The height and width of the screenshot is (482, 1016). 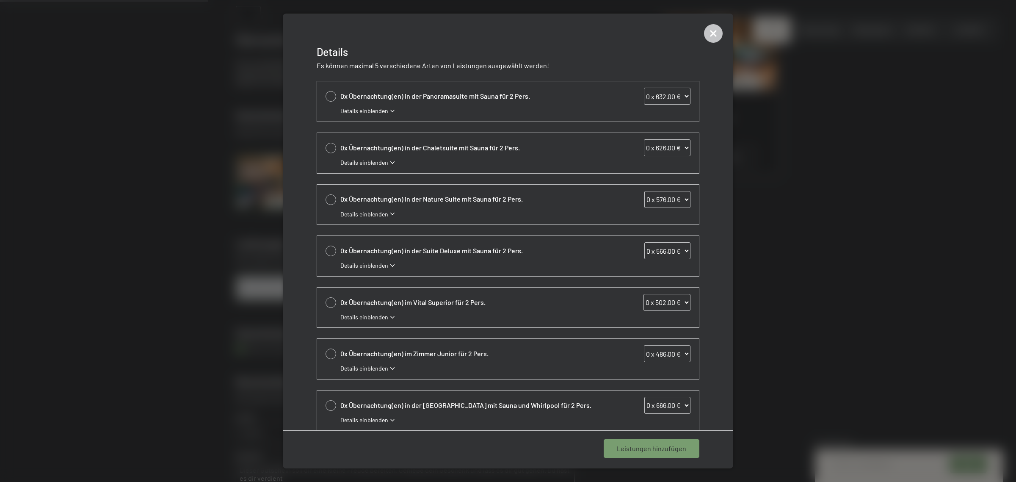 I want to click on span: 0x Übernachtung(en) im Zimmer Junior für 2 Pers., so click(x=472, y=354).